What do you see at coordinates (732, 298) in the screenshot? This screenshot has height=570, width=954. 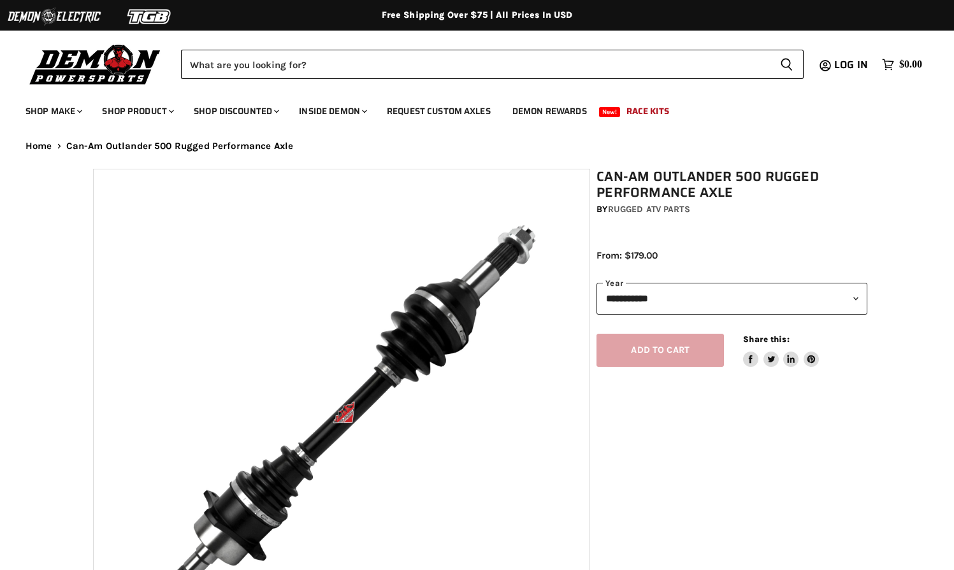 I see `select: year` at bounding box center [732, 298].